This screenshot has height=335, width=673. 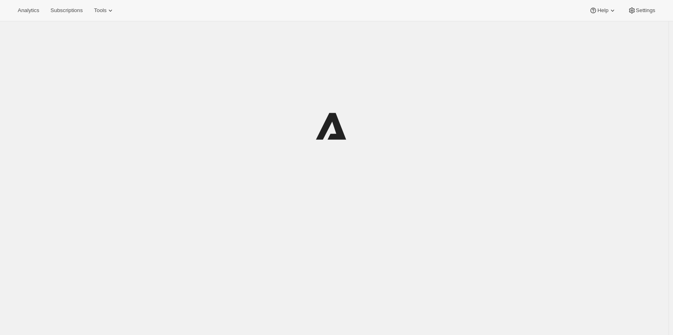 What do you see at coordinates (28, 10) in the screenshot?
I see `button: Analytics` at bounding box center [28, 10].